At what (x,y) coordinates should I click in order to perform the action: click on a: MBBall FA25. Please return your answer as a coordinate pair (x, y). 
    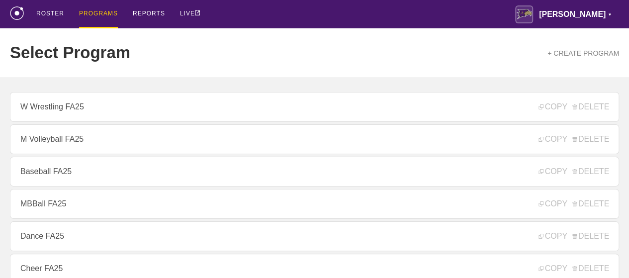
    Looking at the image, I should click on (314, 204).